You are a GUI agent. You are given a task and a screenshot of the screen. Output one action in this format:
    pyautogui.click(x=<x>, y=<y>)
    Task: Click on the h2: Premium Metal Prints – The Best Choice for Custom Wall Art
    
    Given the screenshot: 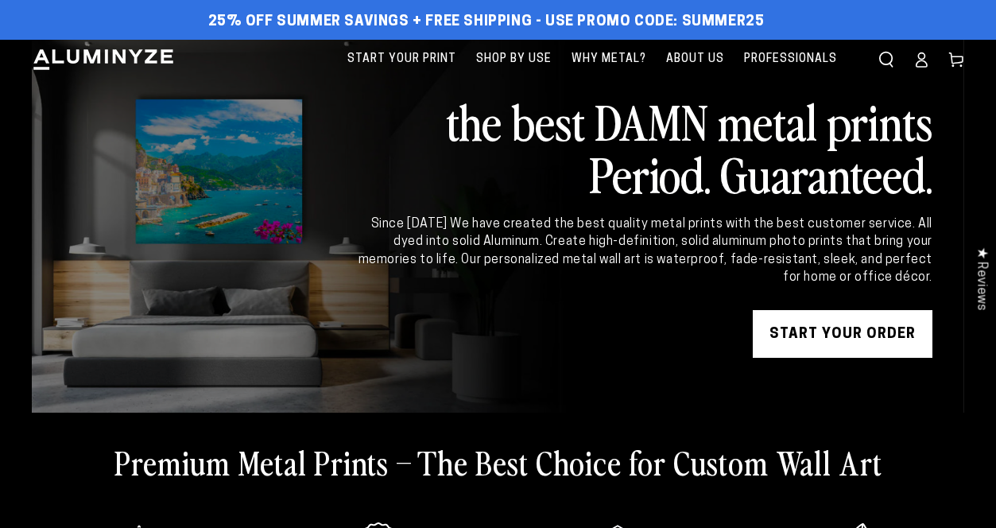 What is the action you would take?
    pyautogui.click(x=498, y=462)
    